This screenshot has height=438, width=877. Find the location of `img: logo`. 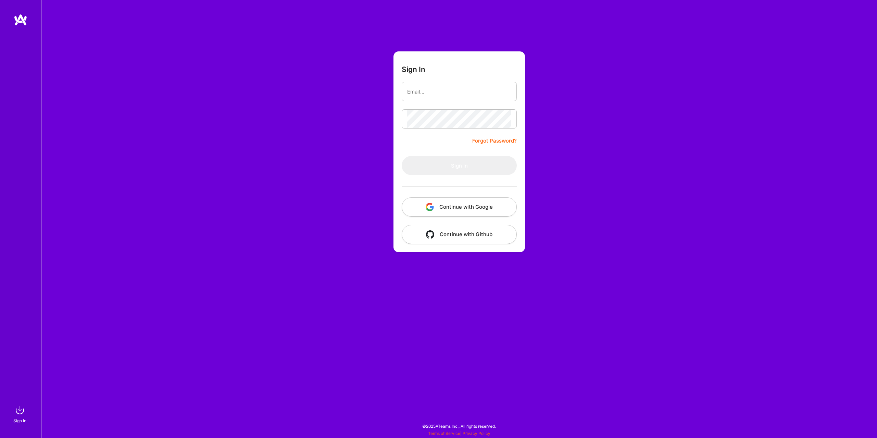

img: logo is located at coordinates (21, 20).